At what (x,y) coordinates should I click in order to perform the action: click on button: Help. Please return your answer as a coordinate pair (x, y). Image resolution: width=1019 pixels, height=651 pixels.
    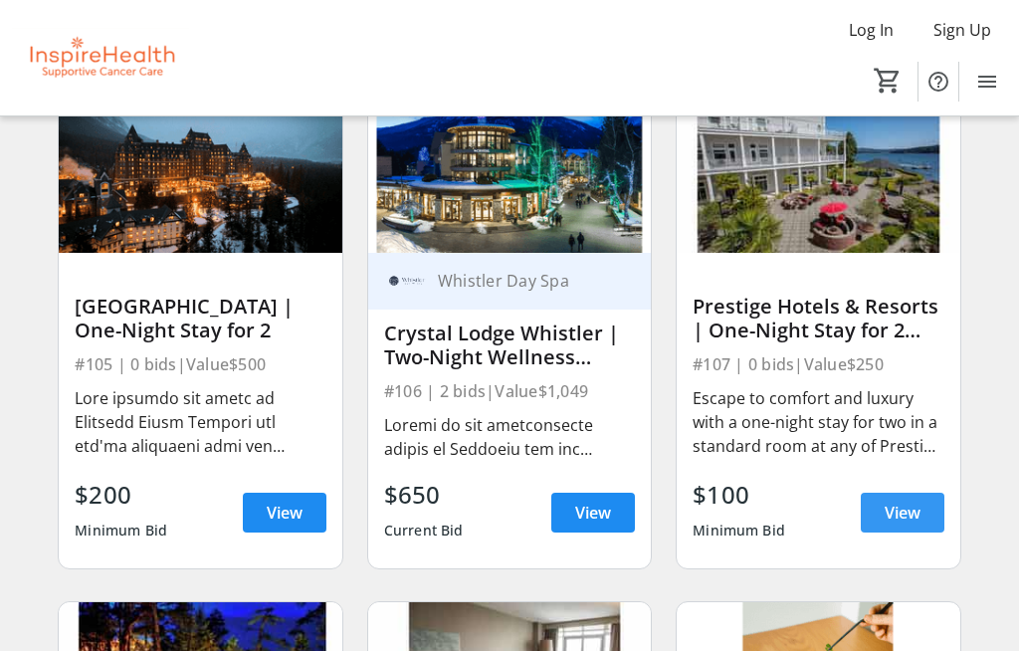
    Looking at the image, I should click on (938, 82).